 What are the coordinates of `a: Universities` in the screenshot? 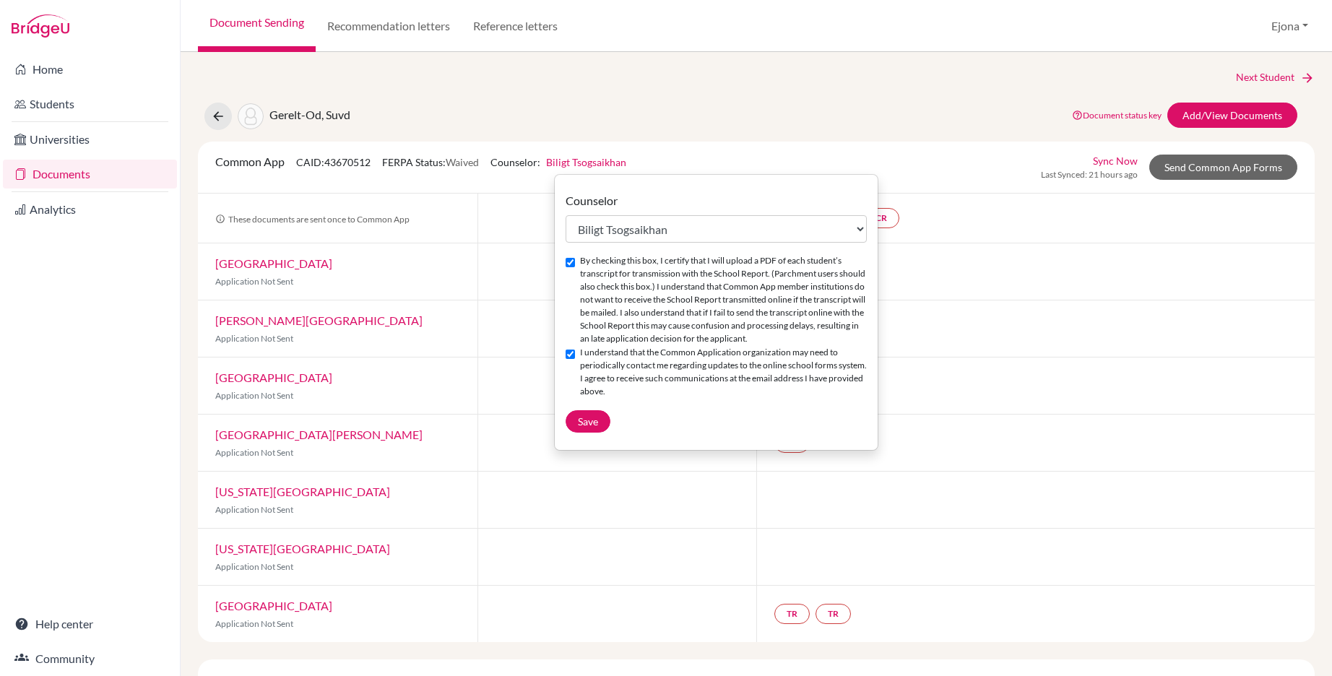 It's located at (90, 139).